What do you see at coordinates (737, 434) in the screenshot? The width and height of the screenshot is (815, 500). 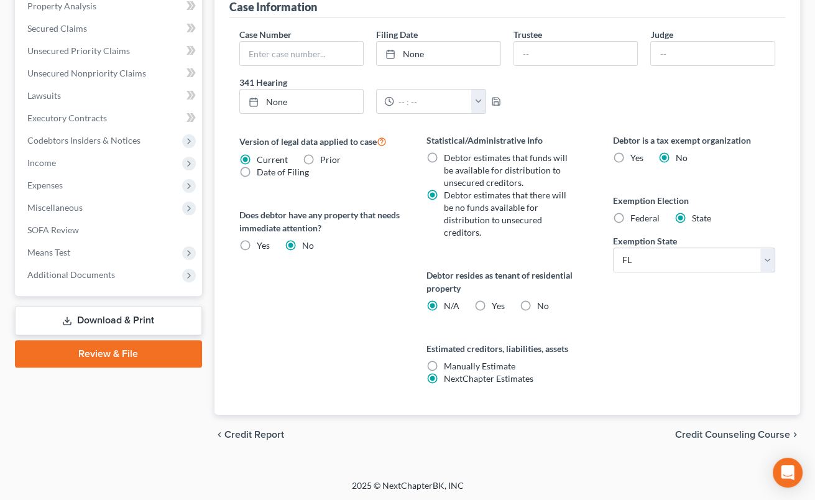 I see `button: Credit Counseling Course chevron_right` at bounding box center [737, 434].